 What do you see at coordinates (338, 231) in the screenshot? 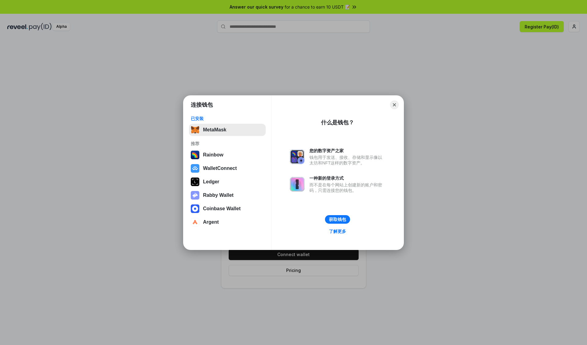
I see `div: 了解更多` at bounding box center [338, 231].